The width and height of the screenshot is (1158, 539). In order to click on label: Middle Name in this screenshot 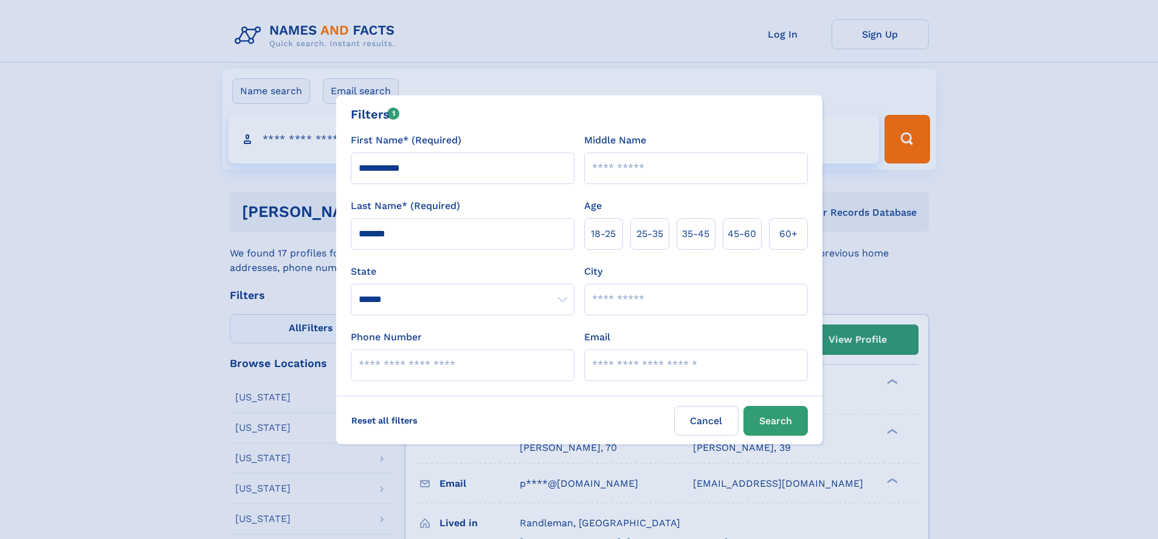, I will do `click(615, 140)`.